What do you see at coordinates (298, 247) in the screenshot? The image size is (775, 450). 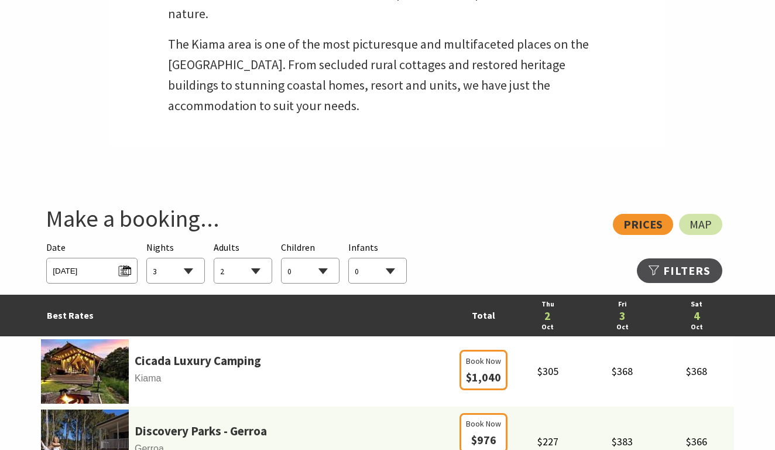 I see `span: Children` at bounding box center [298, 247].